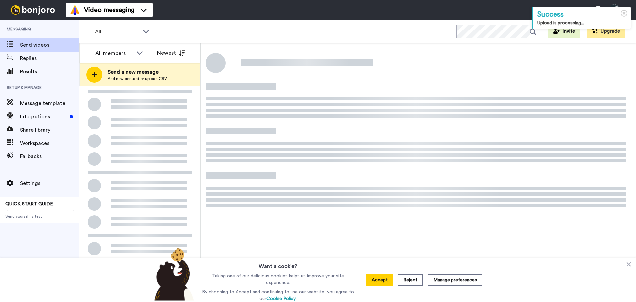 Image resolution: width=636 pixels, height=302 pixels. Describe the element at coordinates (171, 53) in the screenshot. I see `button: Newest` at that location.